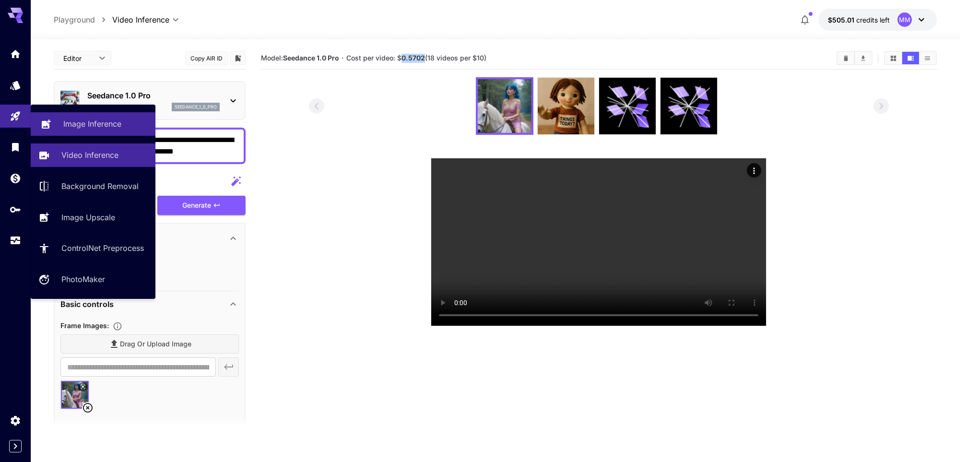  Describe the element at coordinates (93, 217) in the screenshot. I see `a: Image Upscale` at that location.